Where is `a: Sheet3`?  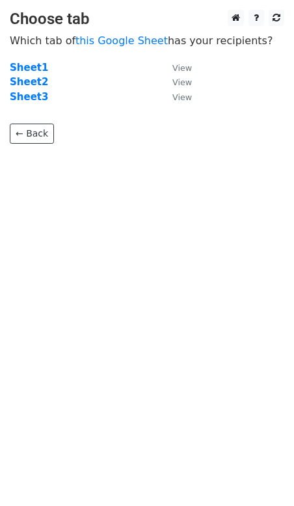
a: Sheet3 is located at coordinates (29, 97).